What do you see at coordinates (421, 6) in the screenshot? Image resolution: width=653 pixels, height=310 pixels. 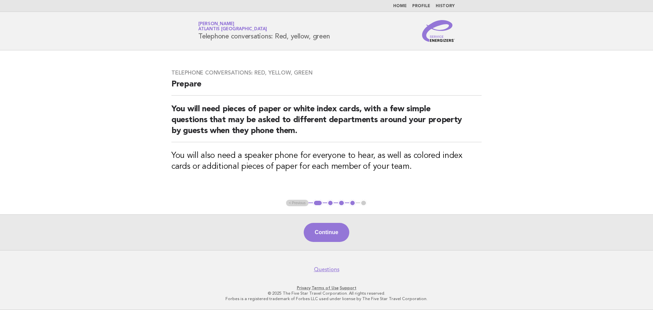 I see `a: Profile` at bounding box center [421, 6].